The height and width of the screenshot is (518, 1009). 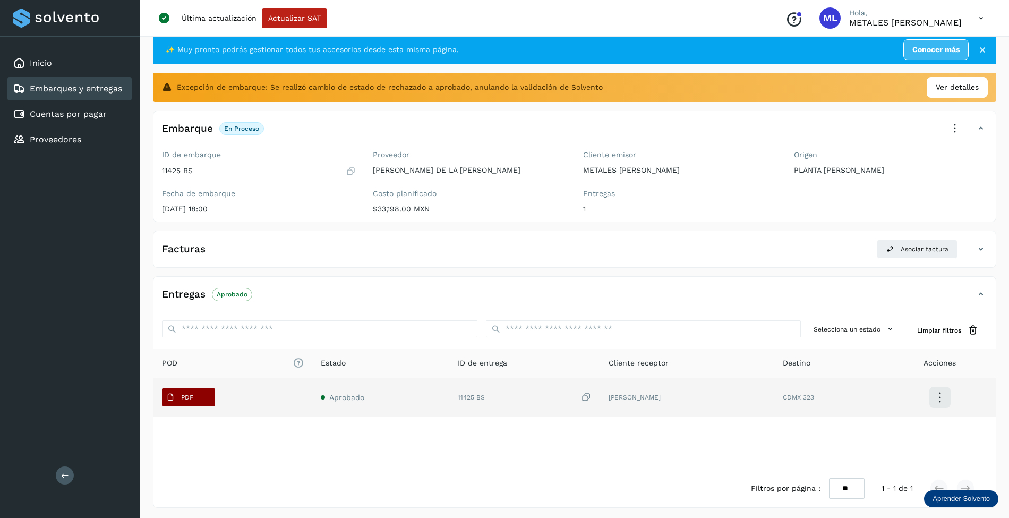 I want to click on span: Aprobado, so click(x=347, y=397).